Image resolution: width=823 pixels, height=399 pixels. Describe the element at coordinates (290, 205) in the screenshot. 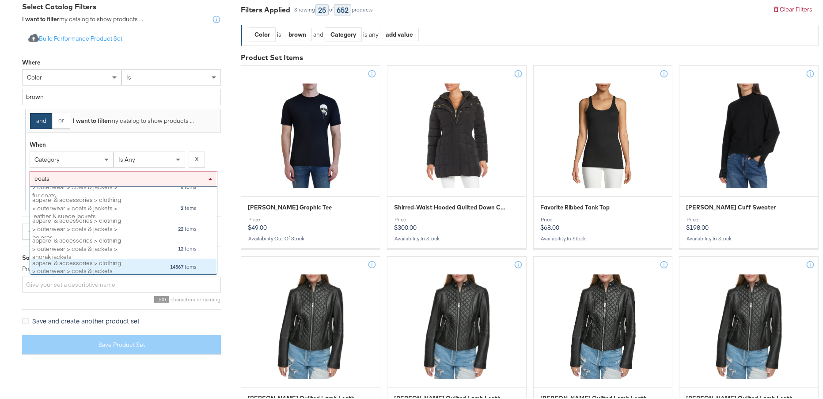

I see `span: Karl Head Graphic Tee` at that location.